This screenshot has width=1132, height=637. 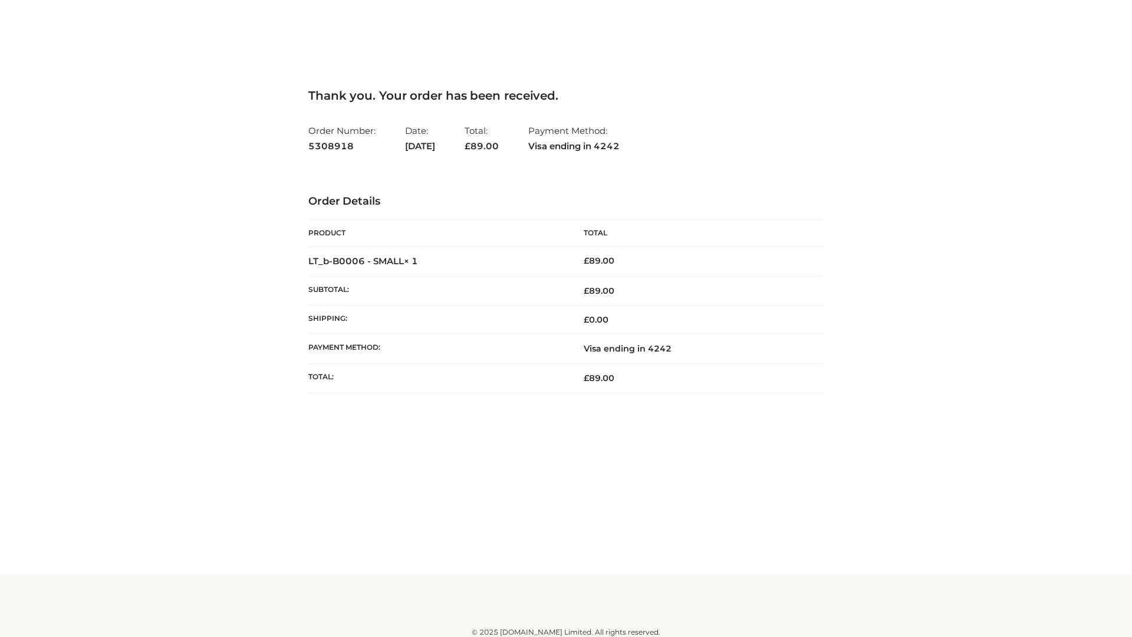 I want to click on li: Total:, so click(x=482, y=138).